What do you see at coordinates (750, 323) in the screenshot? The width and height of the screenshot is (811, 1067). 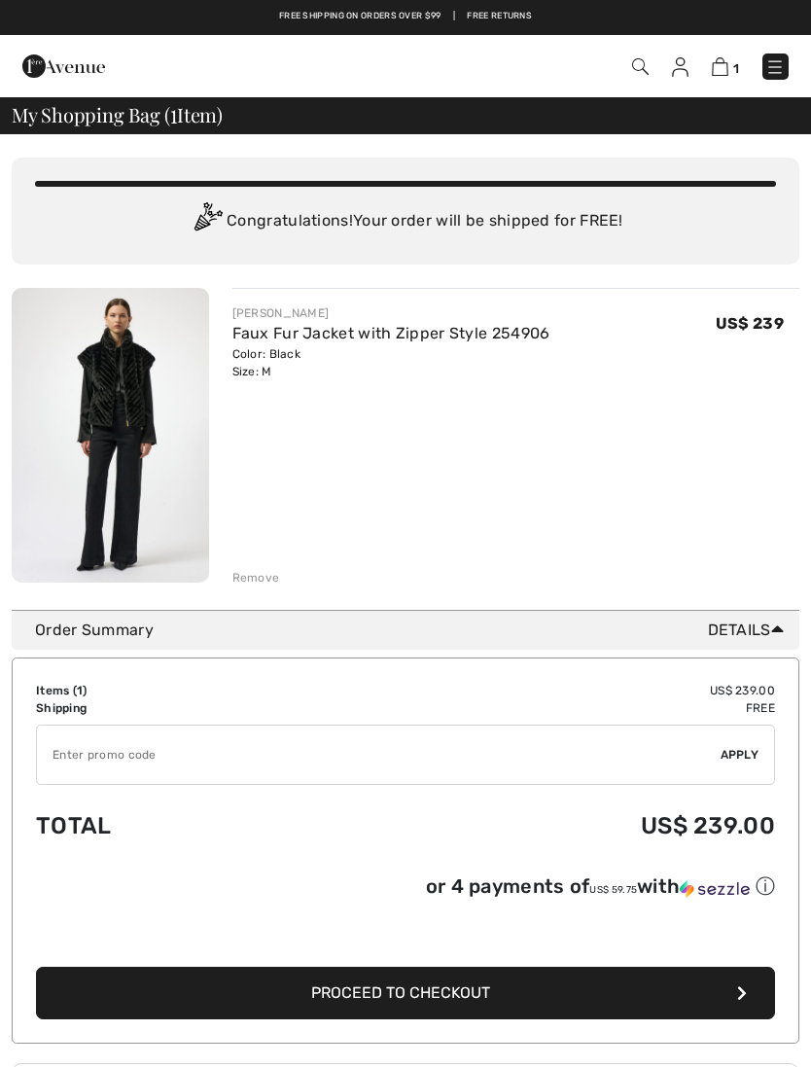 I see `span: US$ 239` at bounding box center [750, 323].